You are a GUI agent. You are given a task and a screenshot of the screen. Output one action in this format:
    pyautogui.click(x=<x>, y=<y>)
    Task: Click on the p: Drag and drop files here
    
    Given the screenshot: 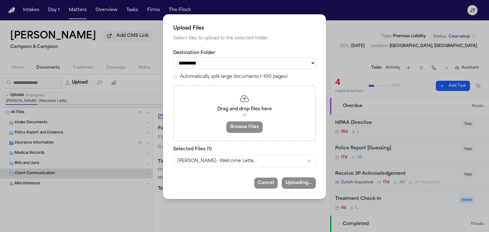 What is the action you would take?
    pyautogui.click(x=244, y=110)
    